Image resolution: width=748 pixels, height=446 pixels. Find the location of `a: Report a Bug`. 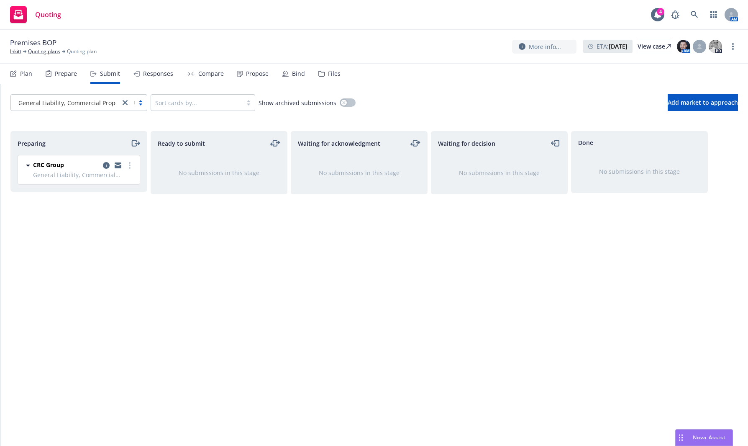

a: Report a Bug is located at coordinates (675, 15).